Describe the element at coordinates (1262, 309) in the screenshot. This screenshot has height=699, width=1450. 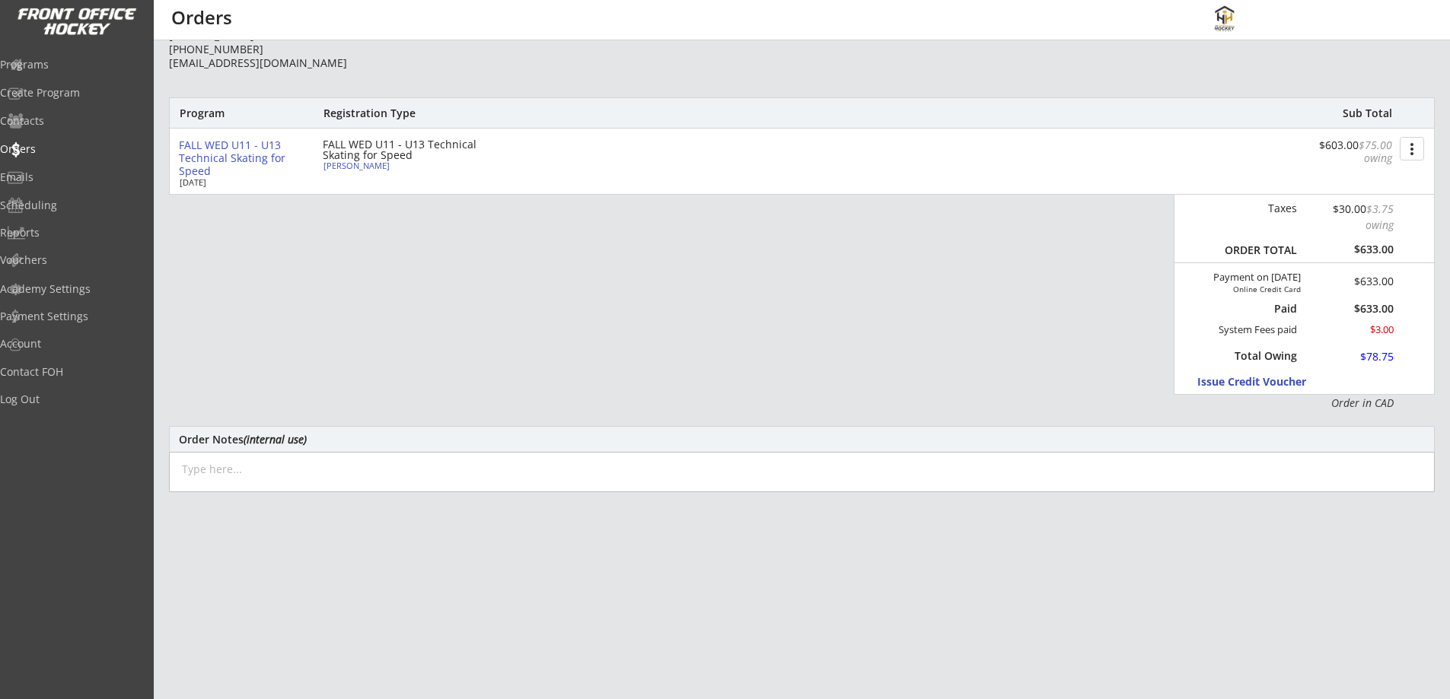
I see `div: Paid` at that location.